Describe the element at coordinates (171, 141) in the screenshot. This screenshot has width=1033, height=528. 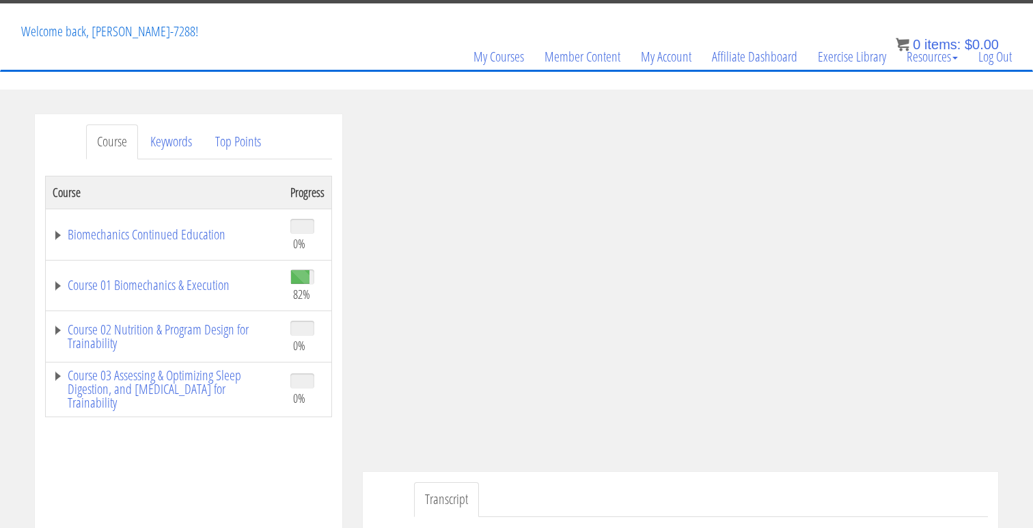
I see `a: Keywords` at that location.